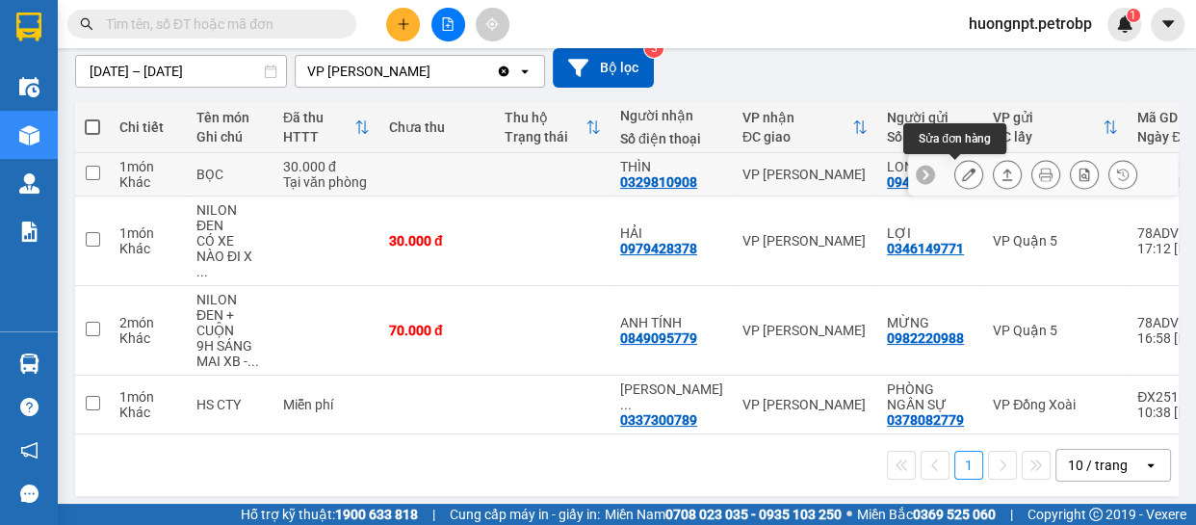 This screenshot has height=525, width=1196. I want to click on div: NILON ĐEN, so click(230, 218).